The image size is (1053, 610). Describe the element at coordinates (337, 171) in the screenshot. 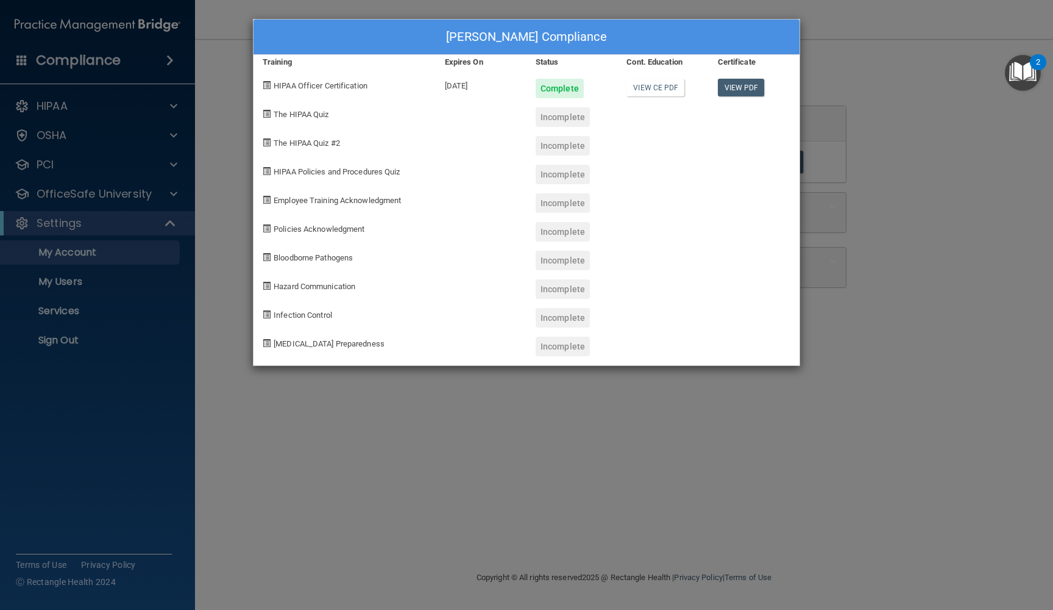

I see `span: HIPAA Policies and Procedures Quiz` at that location.